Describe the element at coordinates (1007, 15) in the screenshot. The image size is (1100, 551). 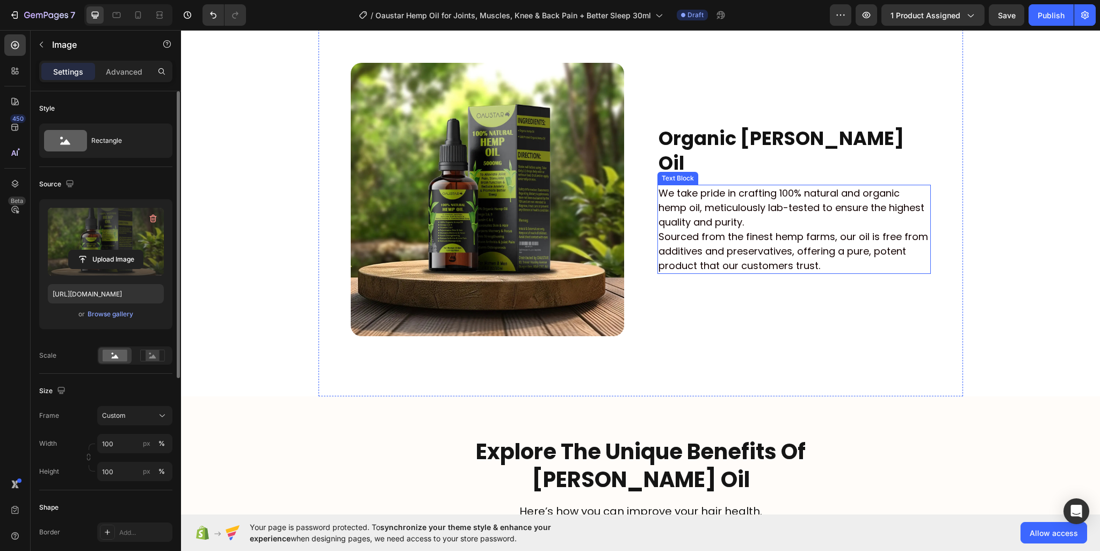
I see `span: Save` at that location.